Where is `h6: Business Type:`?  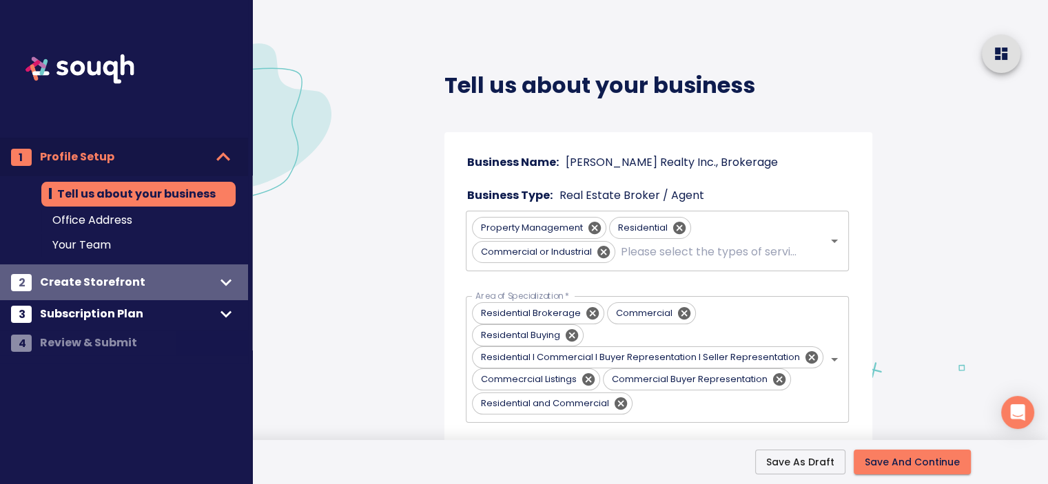
h6: Business Type: is located at coordinates (510, 196).